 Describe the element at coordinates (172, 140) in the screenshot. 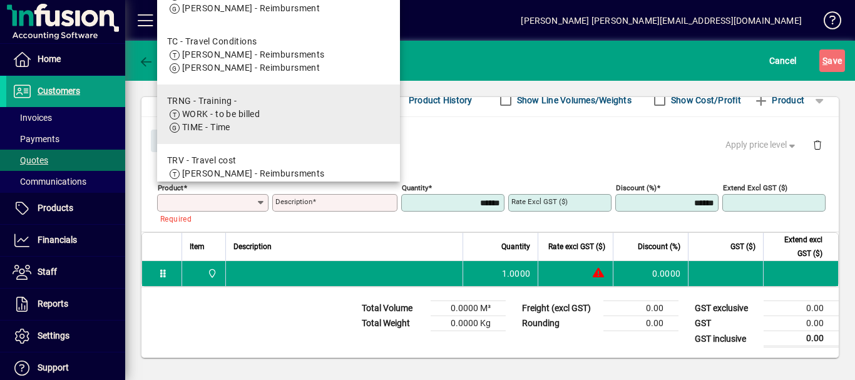

I see `app-page-header-button: Close` at that location.